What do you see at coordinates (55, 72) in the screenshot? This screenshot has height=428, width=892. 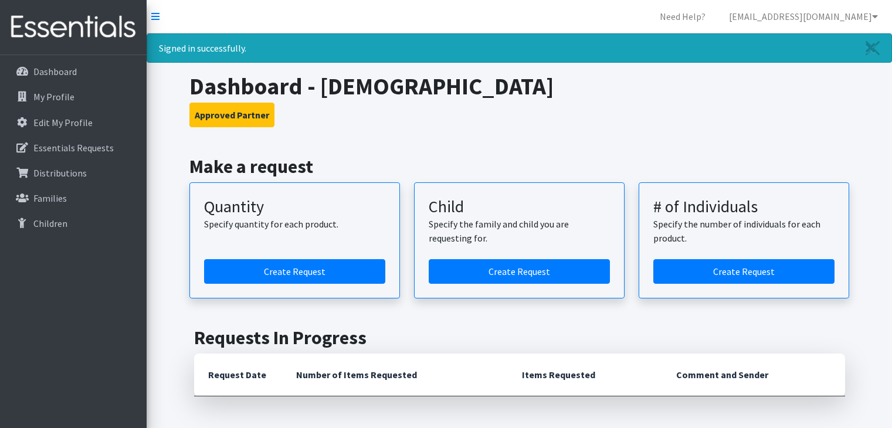 I see `p: Dashboard` at bounding box center [55, 72].